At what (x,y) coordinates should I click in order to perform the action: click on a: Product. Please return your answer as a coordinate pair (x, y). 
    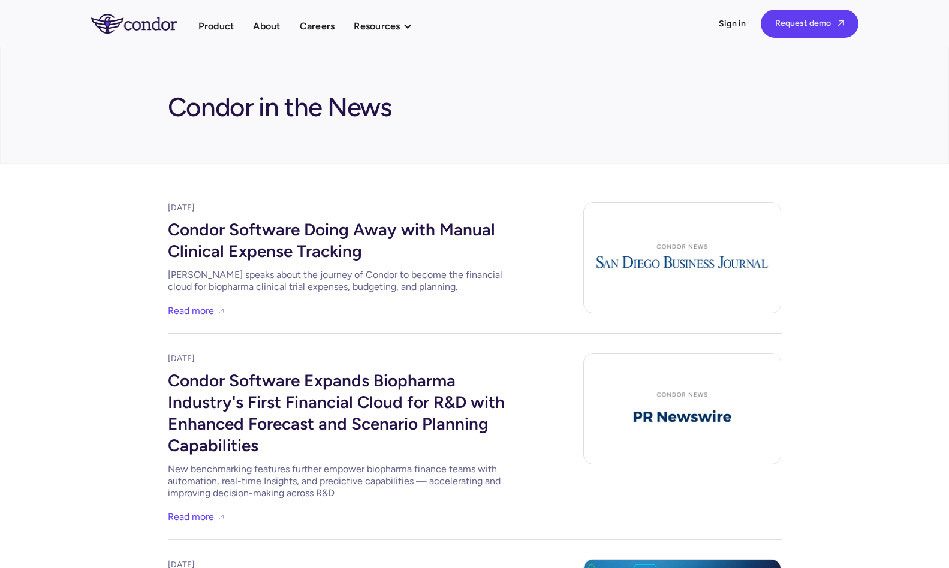
    Looking at the image, I should click on (216, 26).